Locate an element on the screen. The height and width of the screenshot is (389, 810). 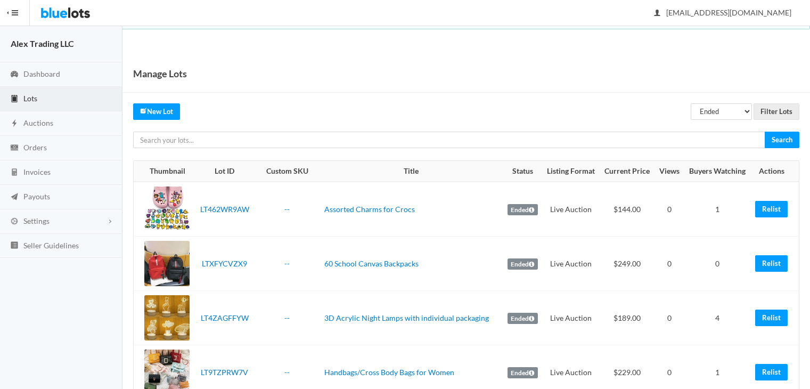
td: $189.00 is located at coordinates (627, 318).